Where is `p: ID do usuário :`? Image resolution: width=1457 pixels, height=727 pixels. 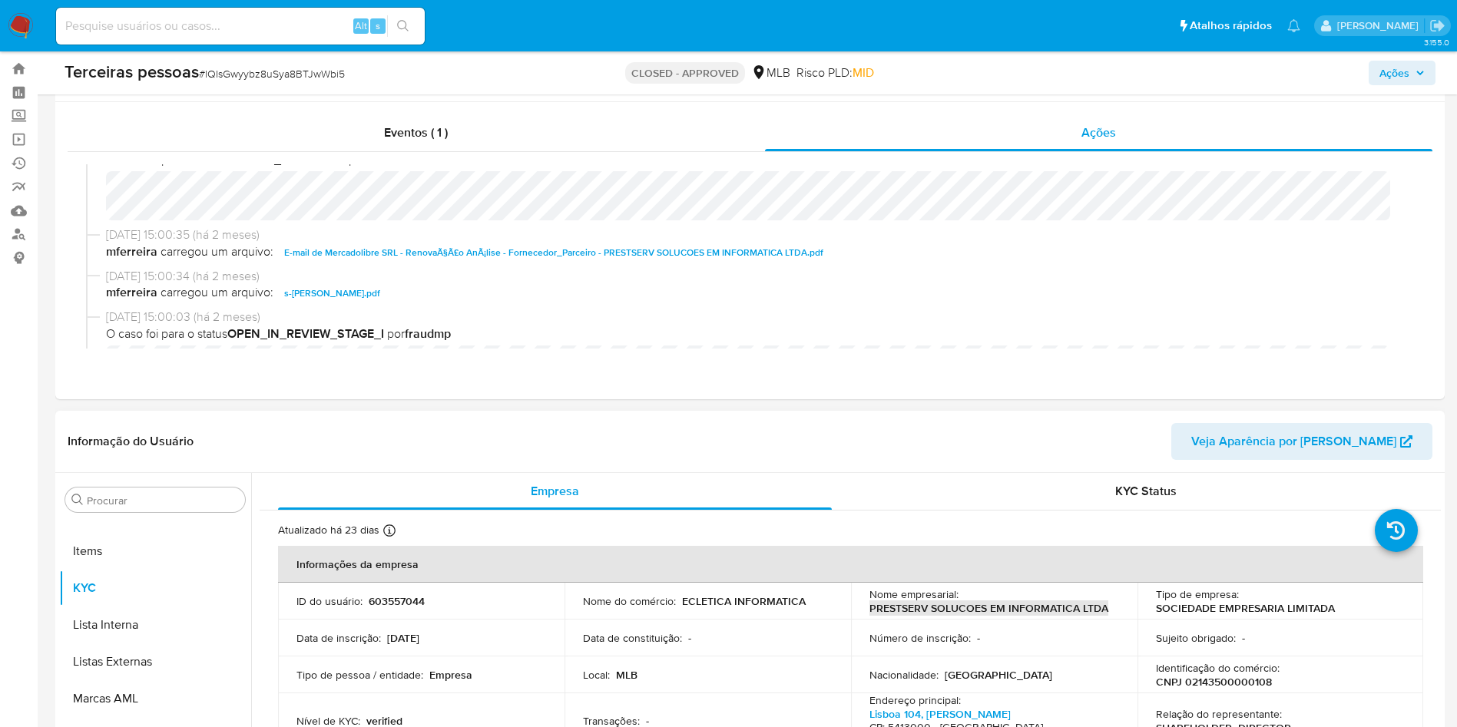
p: ID do usuário : is located at coordinates (329, 601).